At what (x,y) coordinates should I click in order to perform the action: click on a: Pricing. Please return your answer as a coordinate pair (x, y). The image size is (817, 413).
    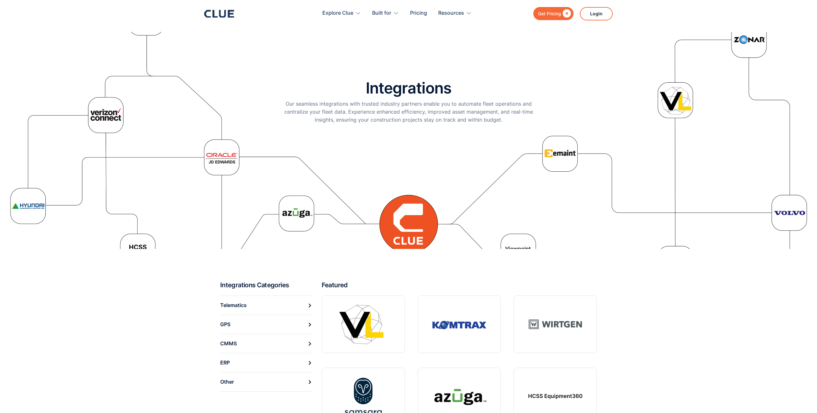
    Looking at the image, I should click on (418, 13).